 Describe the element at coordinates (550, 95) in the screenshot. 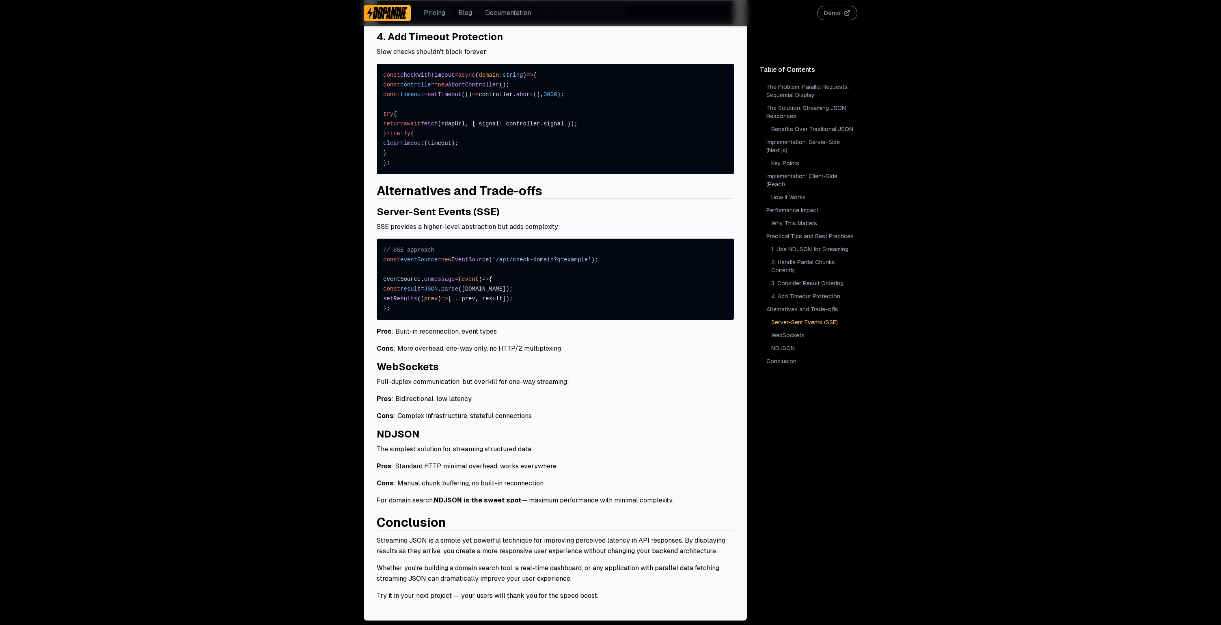

I see `span: 3000` at that location.